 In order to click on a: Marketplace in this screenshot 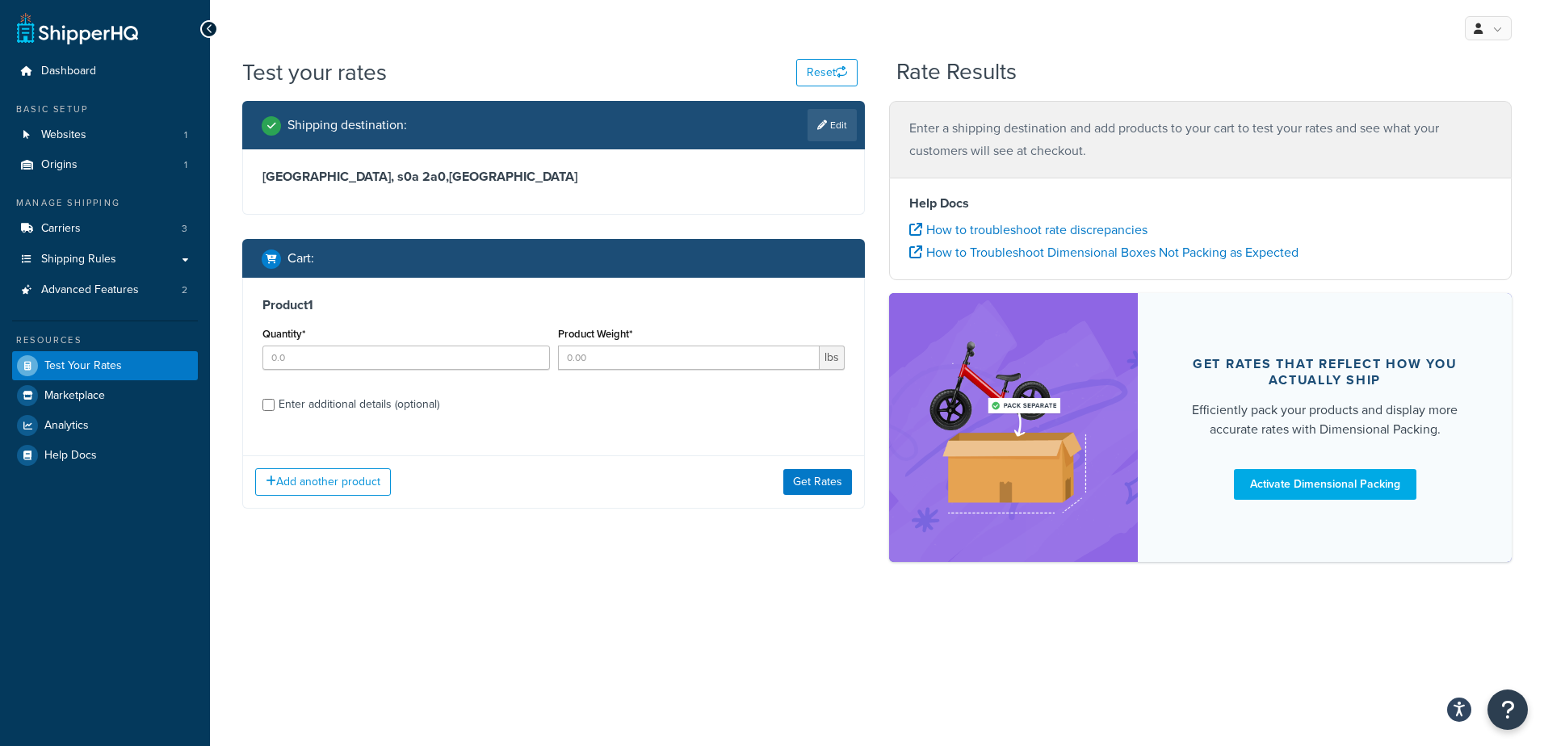, I will do `click(105, 396)`.